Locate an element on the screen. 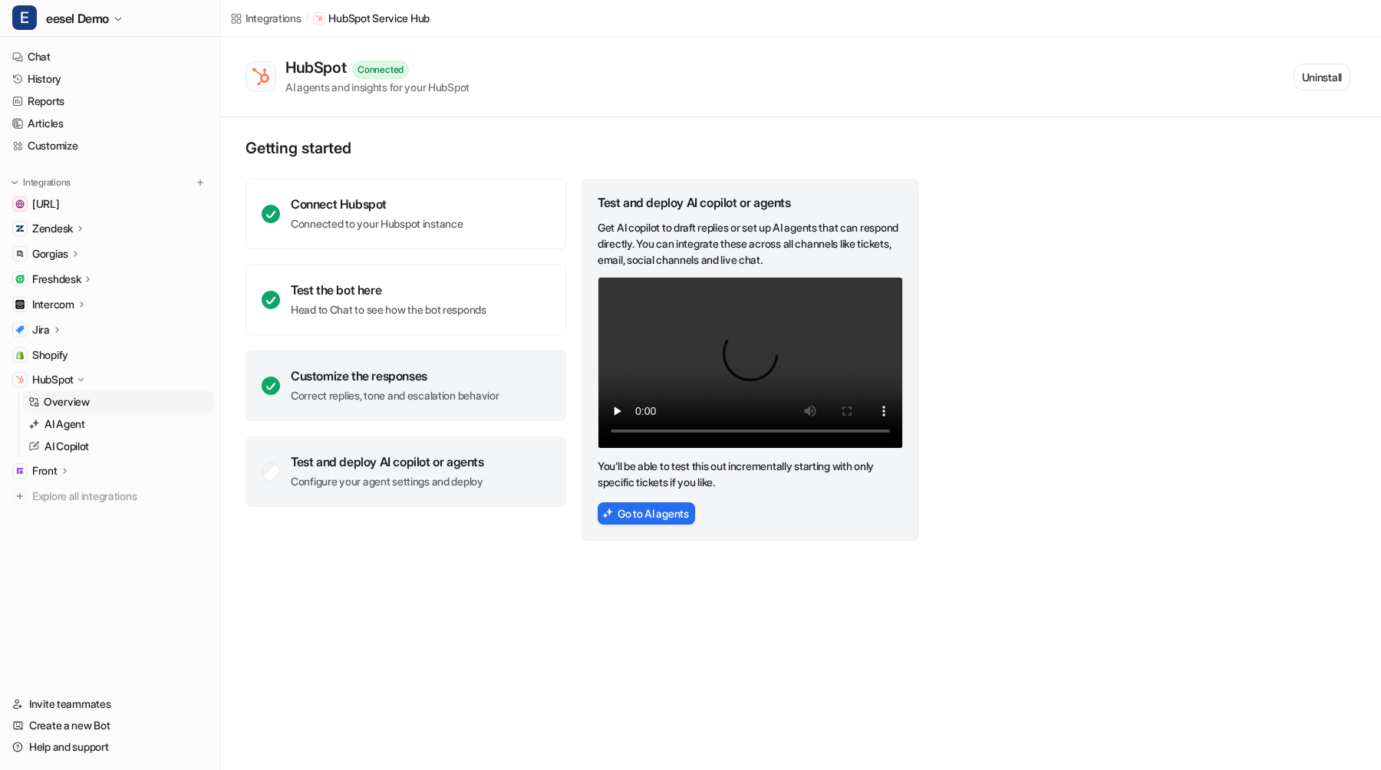 Image resolution: width=1381 pixels, height=770 pixels. div: Connected is located at coordinates (381, 70).